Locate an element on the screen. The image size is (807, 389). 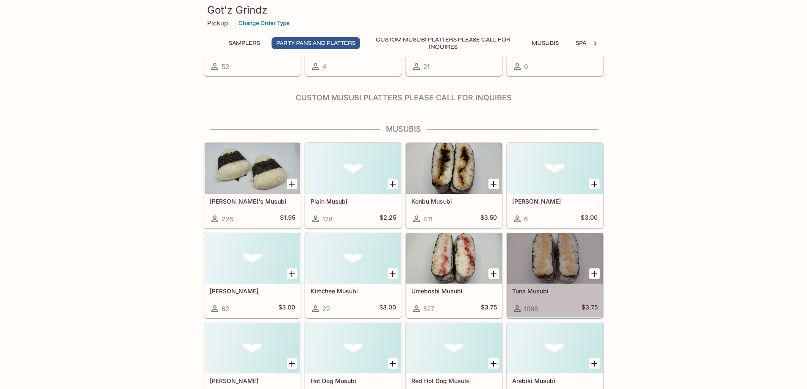
h5: Kimchee Musubi is located at coordinates (353, 291).